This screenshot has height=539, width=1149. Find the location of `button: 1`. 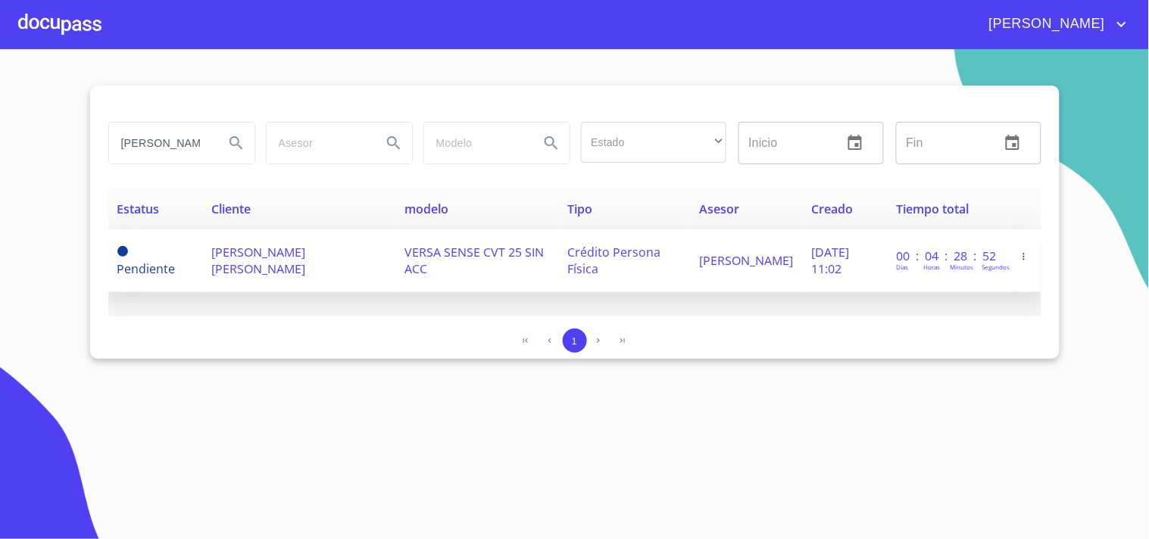

button: 1 is located at coordinates (575, 341).